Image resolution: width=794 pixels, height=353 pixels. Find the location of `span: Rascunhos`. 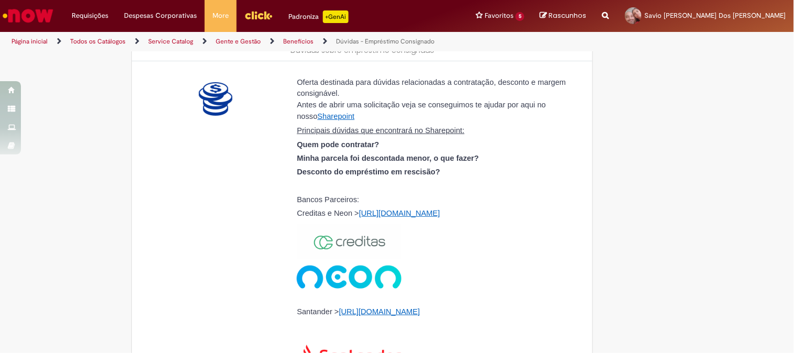

span: Rascunhos is located at coordinates (568, 15).